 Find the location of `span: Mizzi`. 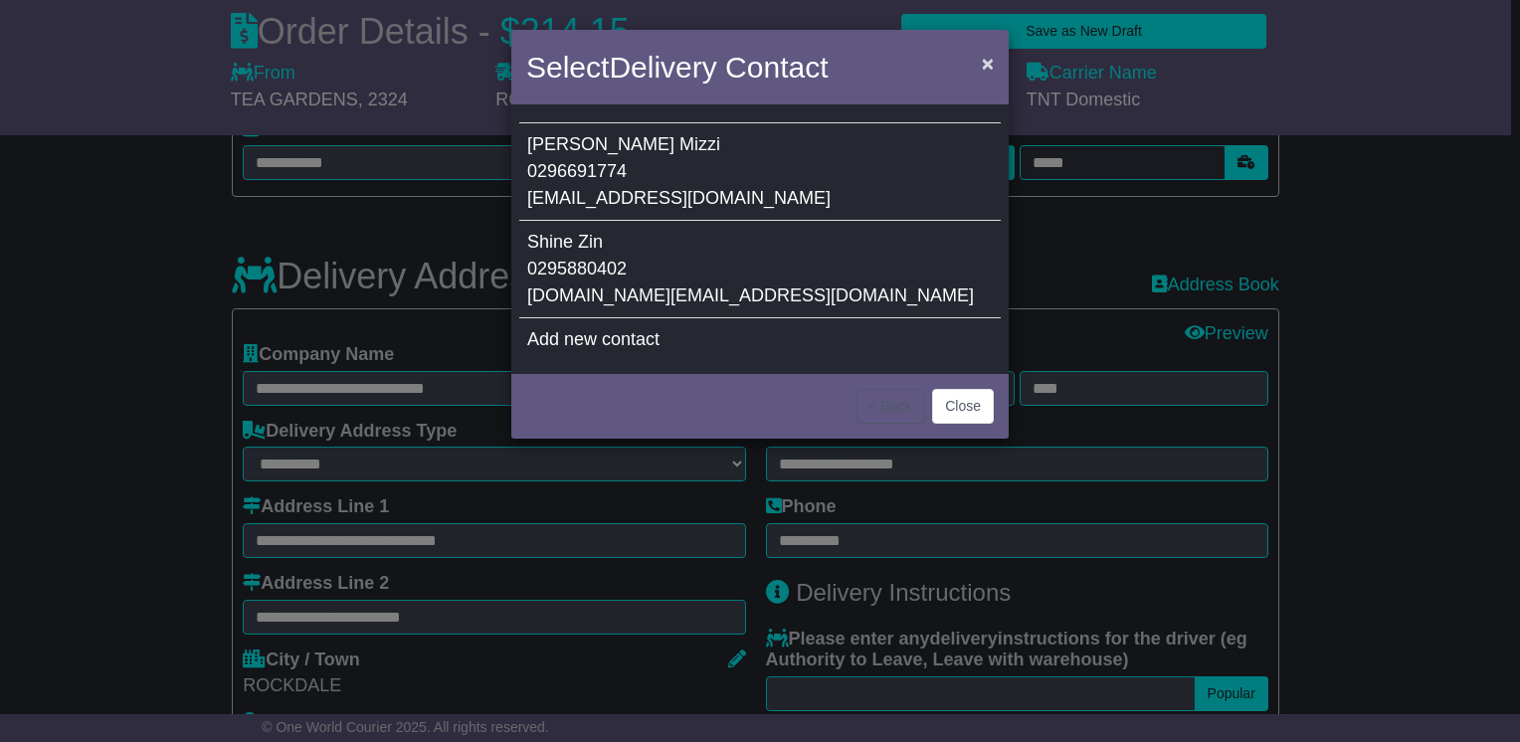

span: Mizzi is located at coordinates (699, 144).